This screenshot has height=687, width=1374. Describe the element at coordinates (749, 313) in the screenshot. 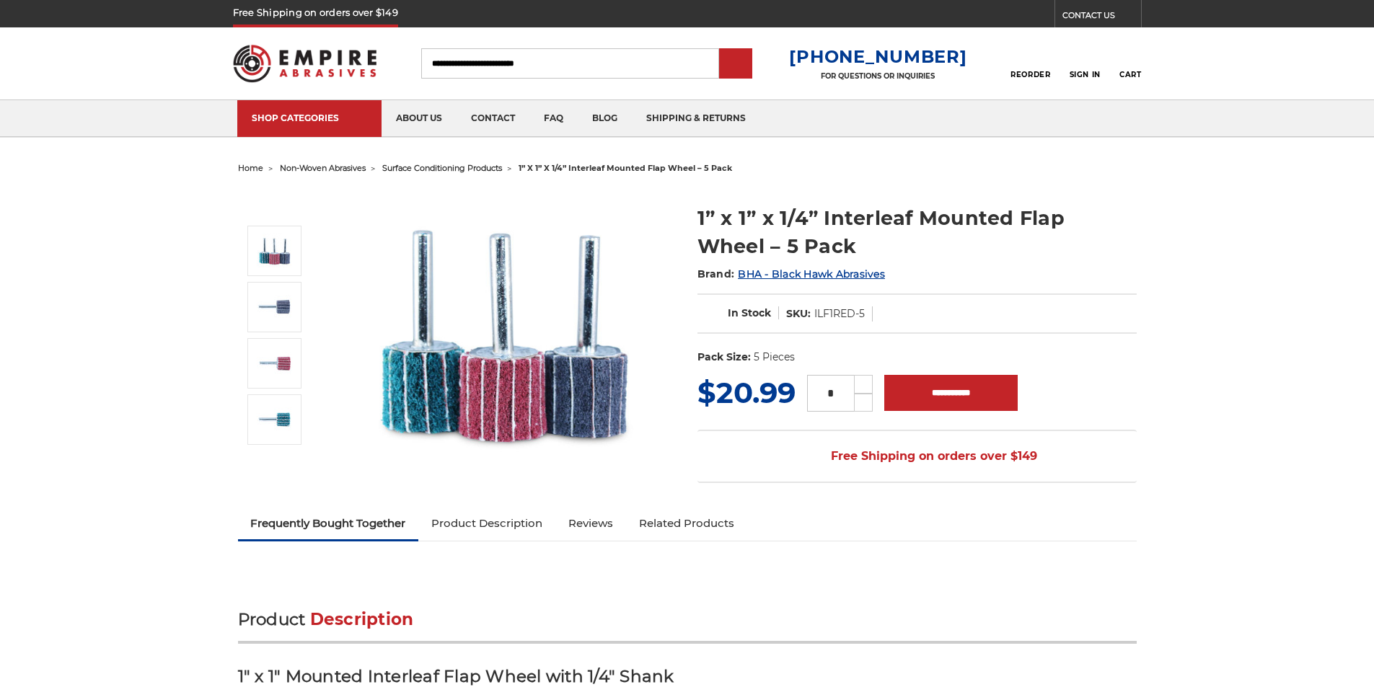

I see `span: In Stock` at that location.